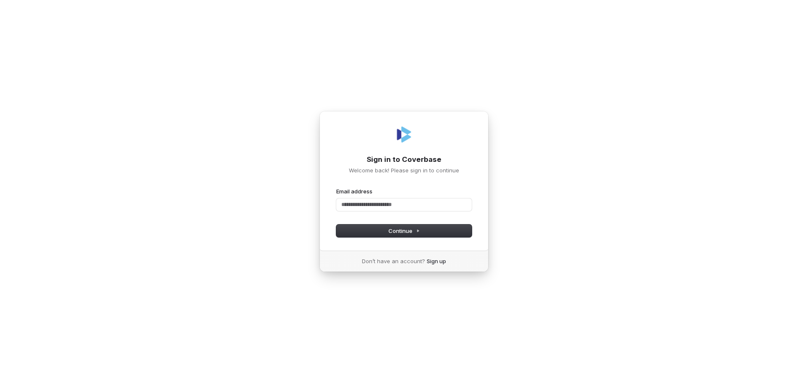 The image size is (808, 383). I want to click on label: Email address, so click(354, 192).